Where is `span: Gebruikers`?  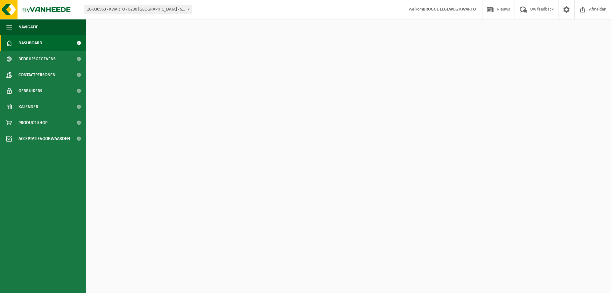
span: Gebruikers is located at coordinates (30, 91).